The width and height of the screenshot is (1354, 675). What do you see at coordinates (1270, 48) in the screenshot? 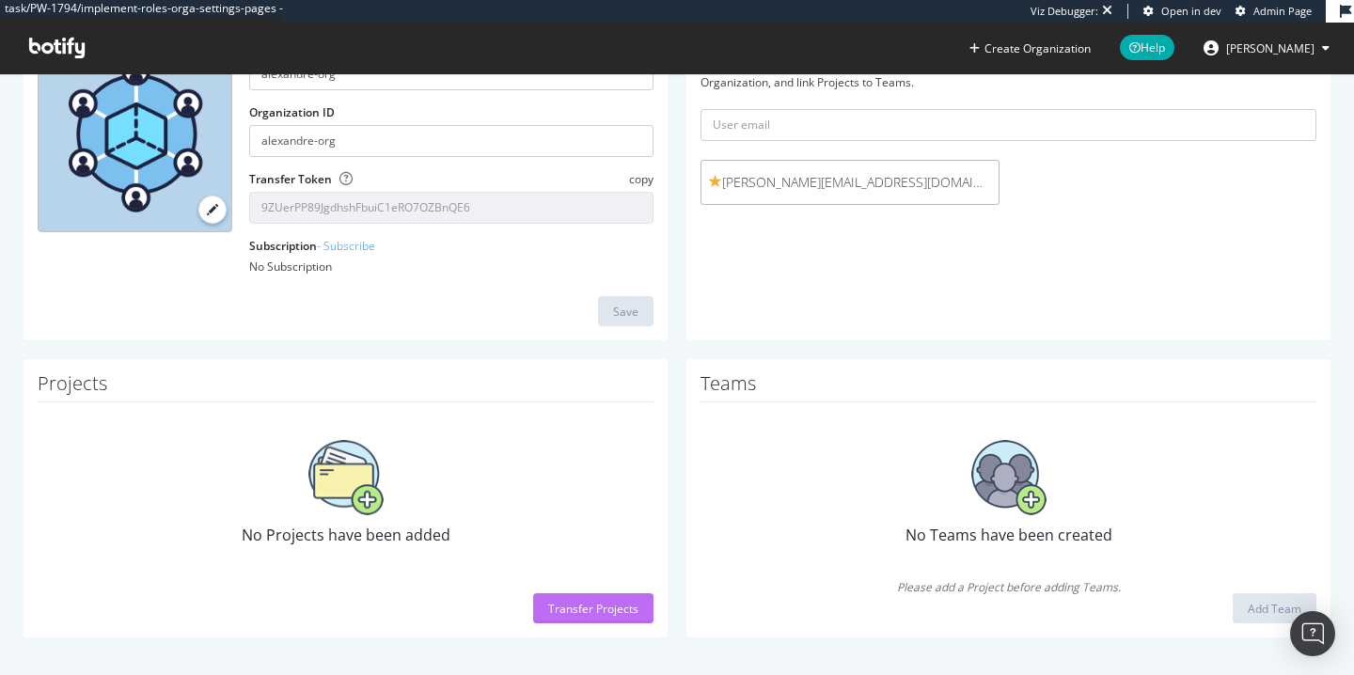
I see `span: alexandre` at bounding box center [1270, 48].